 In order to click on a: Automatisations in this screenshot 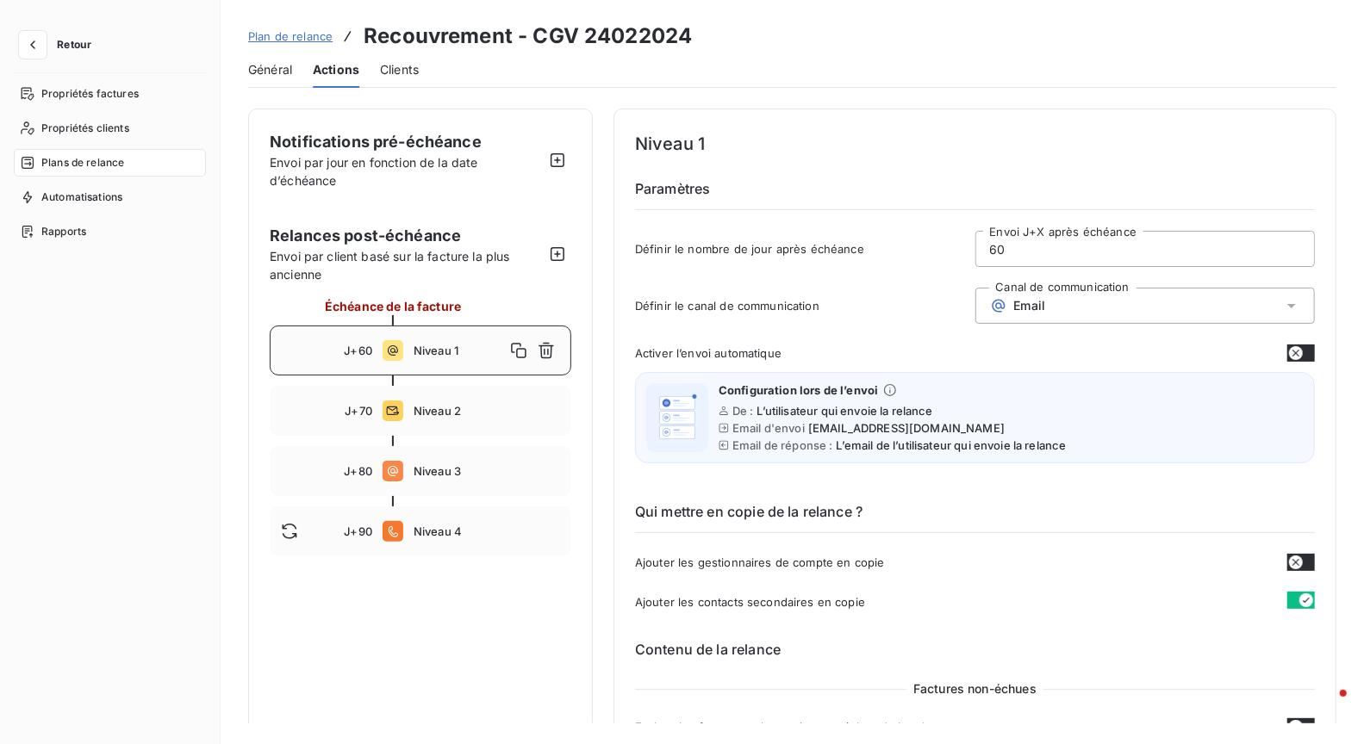, I will do `click(109, 197)`.